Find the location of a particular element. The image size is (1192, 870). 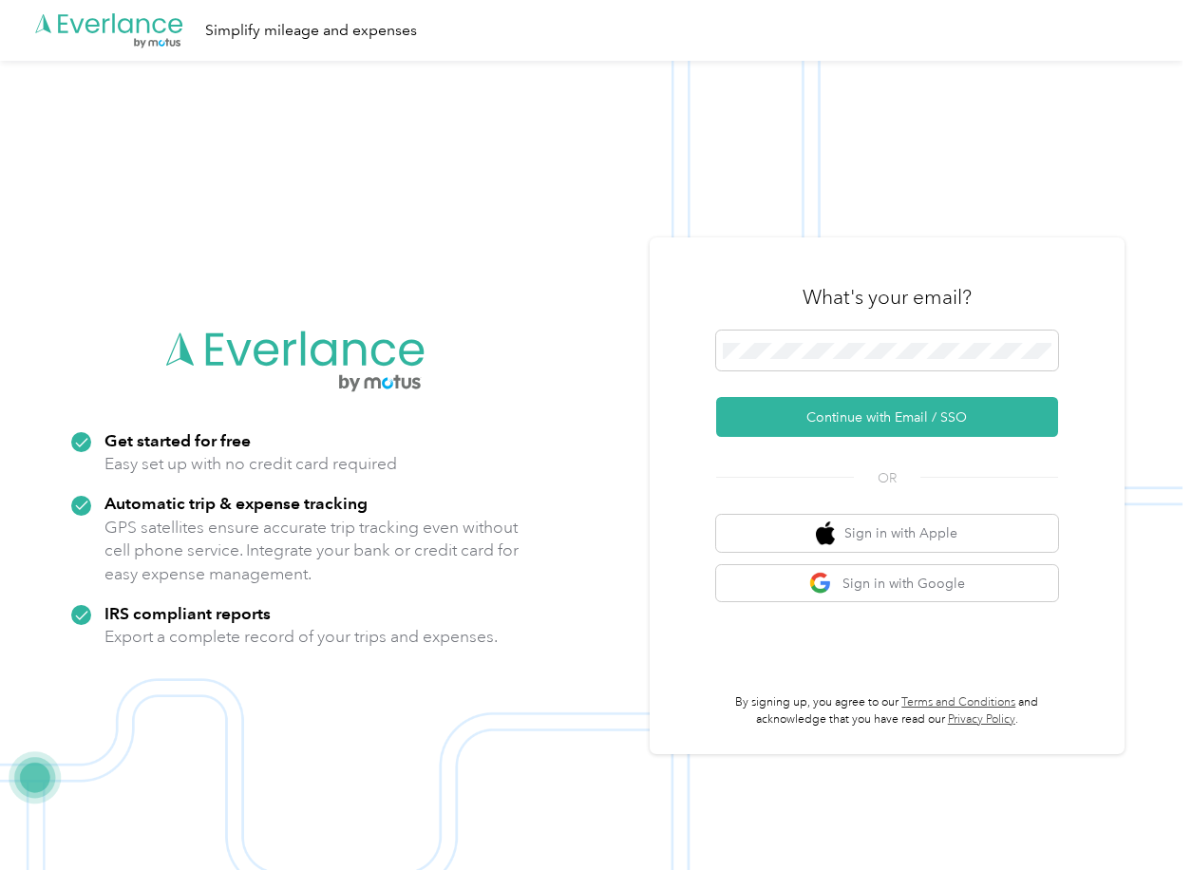

p: Easy set up with no credit card required is located at coordinates (251, 463).